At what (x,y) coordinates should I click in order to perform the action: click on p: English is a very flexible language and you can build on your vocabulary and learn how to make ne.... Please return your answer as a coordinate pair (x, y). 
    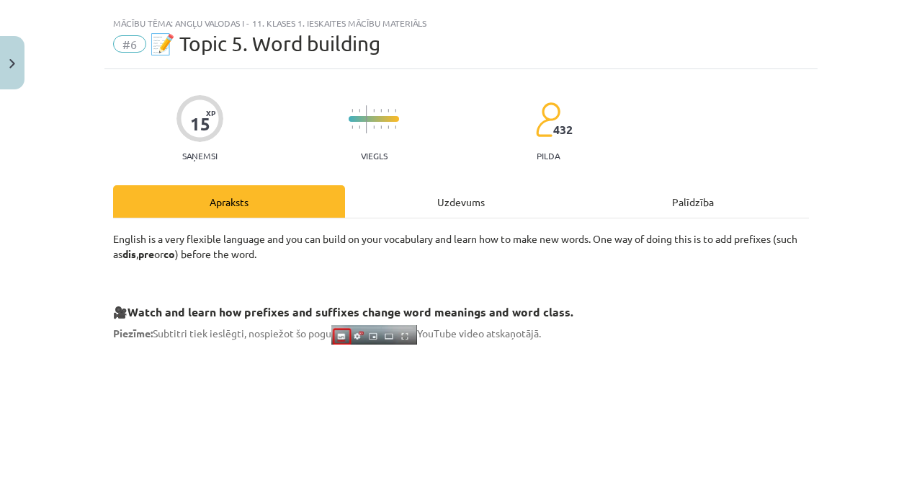
    Looking at the image, I should click on (461, 246).